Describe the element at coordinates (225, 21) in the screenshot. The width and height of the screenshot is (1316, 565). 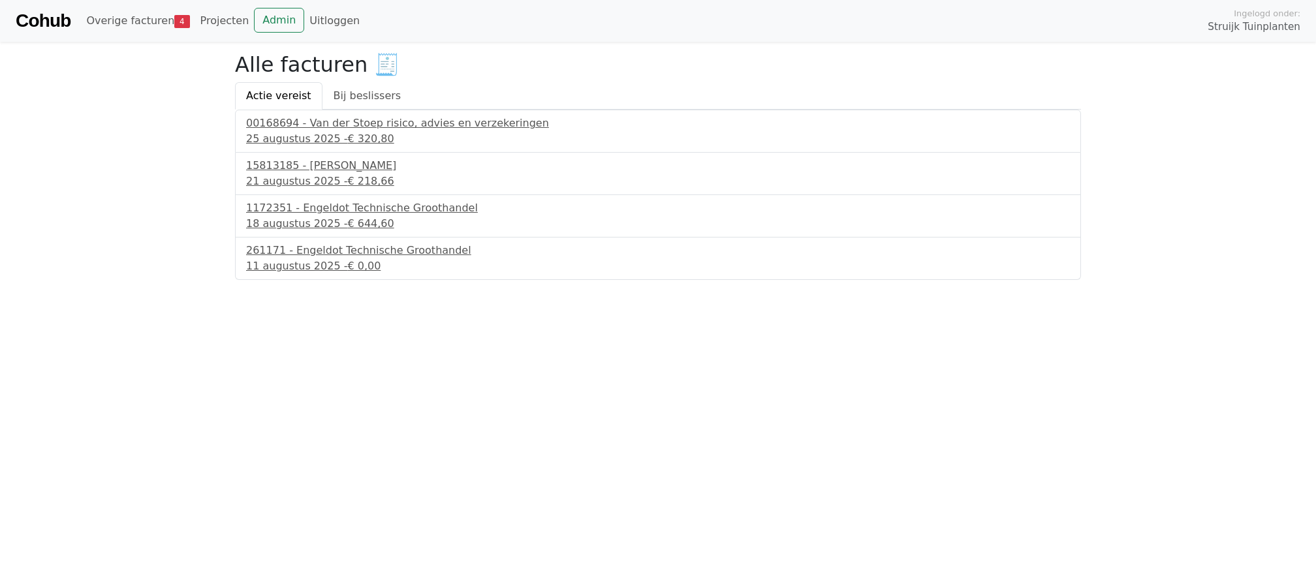
I see `a: Projecten` at that location.